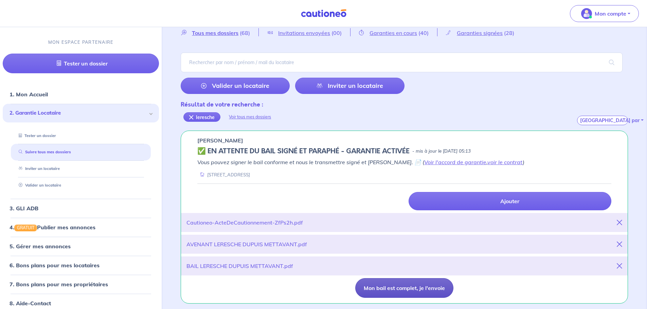 The height and width of the screenshot is (309, 647). Describe the element at coordinates (52, 228) in the screenshot. I see `a: 4.GRATUITPublier mes annonces` at that location.